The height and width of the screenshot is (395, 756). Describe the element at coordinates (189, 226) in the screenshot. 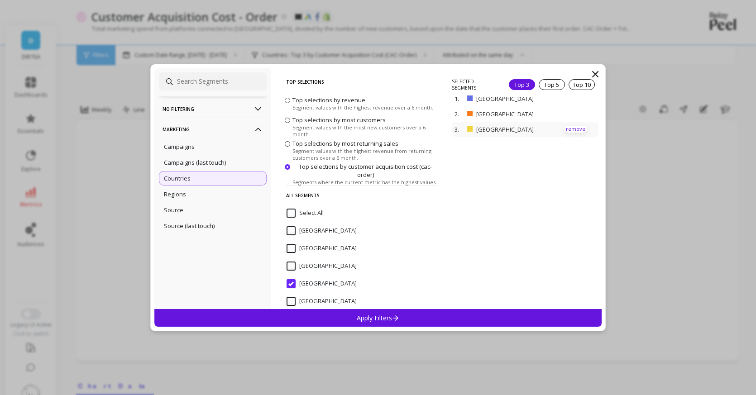

I see `p: Source (last touch)` at that location.